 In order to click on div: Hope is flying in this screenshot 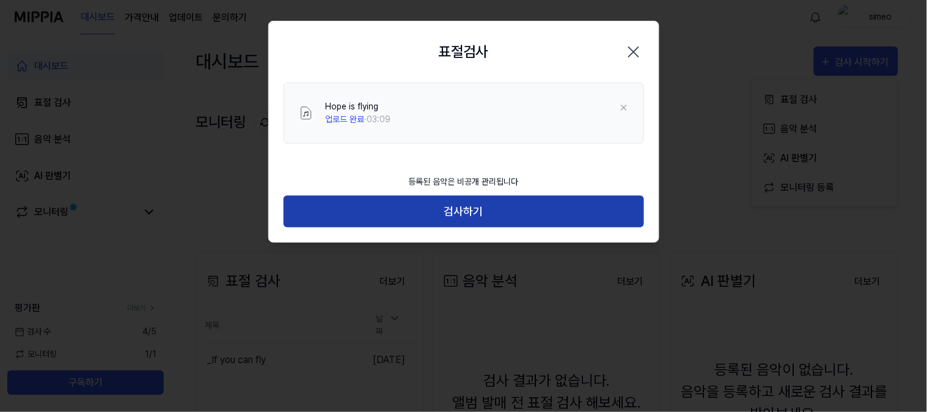, I will do `click(358, 106)`.